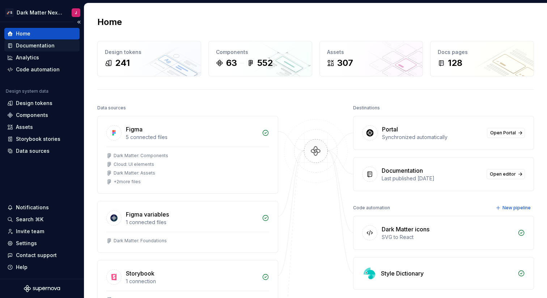 The width and height of the screenshot is (547, 298). Describe the element at coordinates (122, 63) in the screenshot. I see `div: 241` at that location.